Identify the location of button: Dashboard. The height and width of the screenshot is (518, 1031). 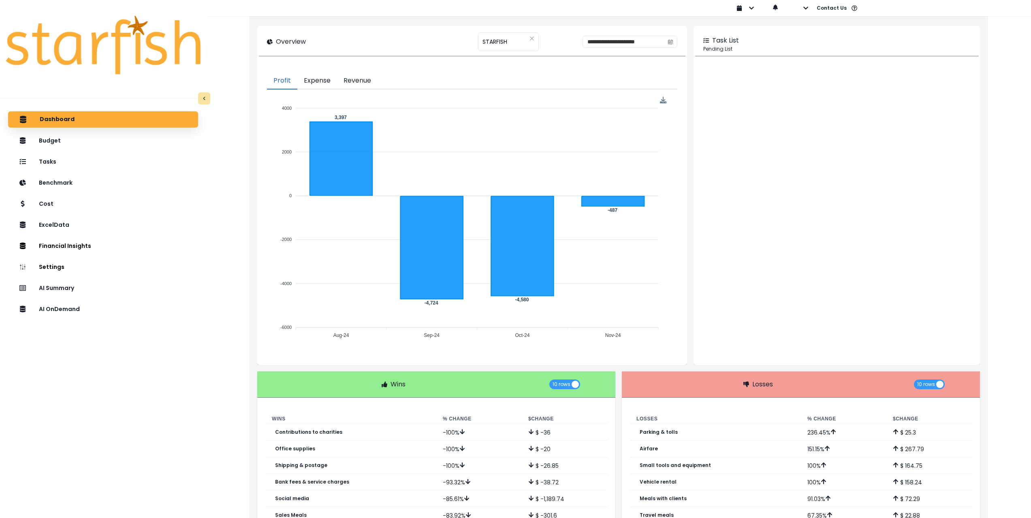
(103, 120).